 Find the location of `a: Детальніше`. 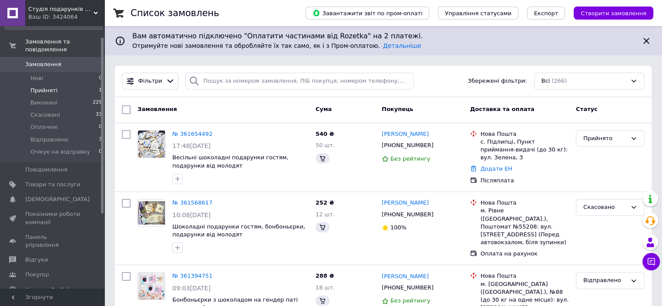

a: Детальніше is located at coordinates (402, 46).